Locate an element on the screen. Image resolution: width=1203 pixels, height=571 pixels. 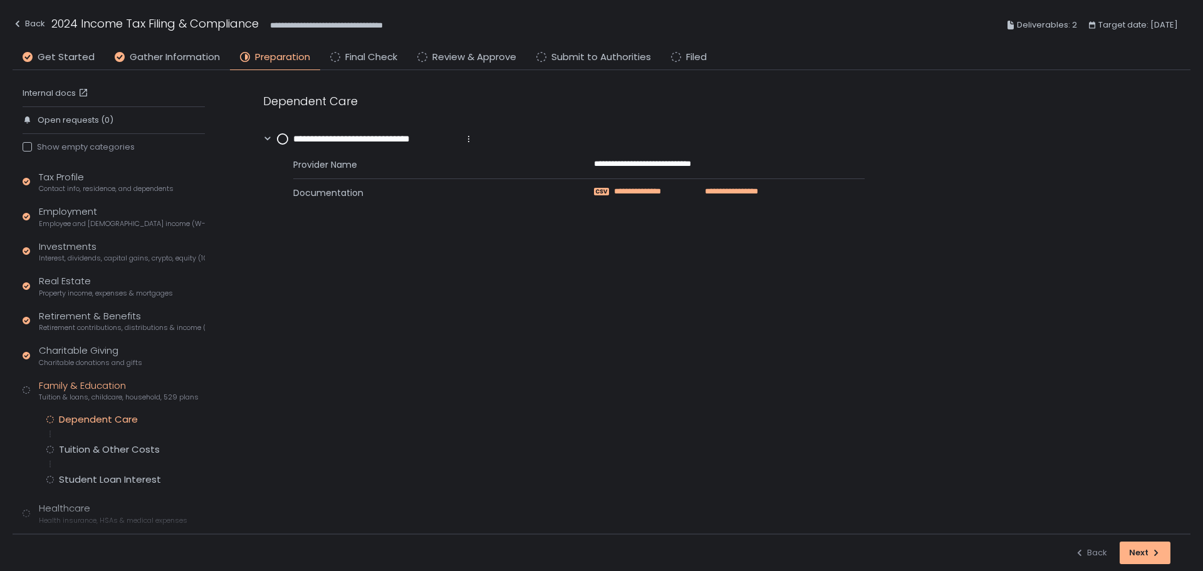
span: Get Started is located at coordinates (66, 57).